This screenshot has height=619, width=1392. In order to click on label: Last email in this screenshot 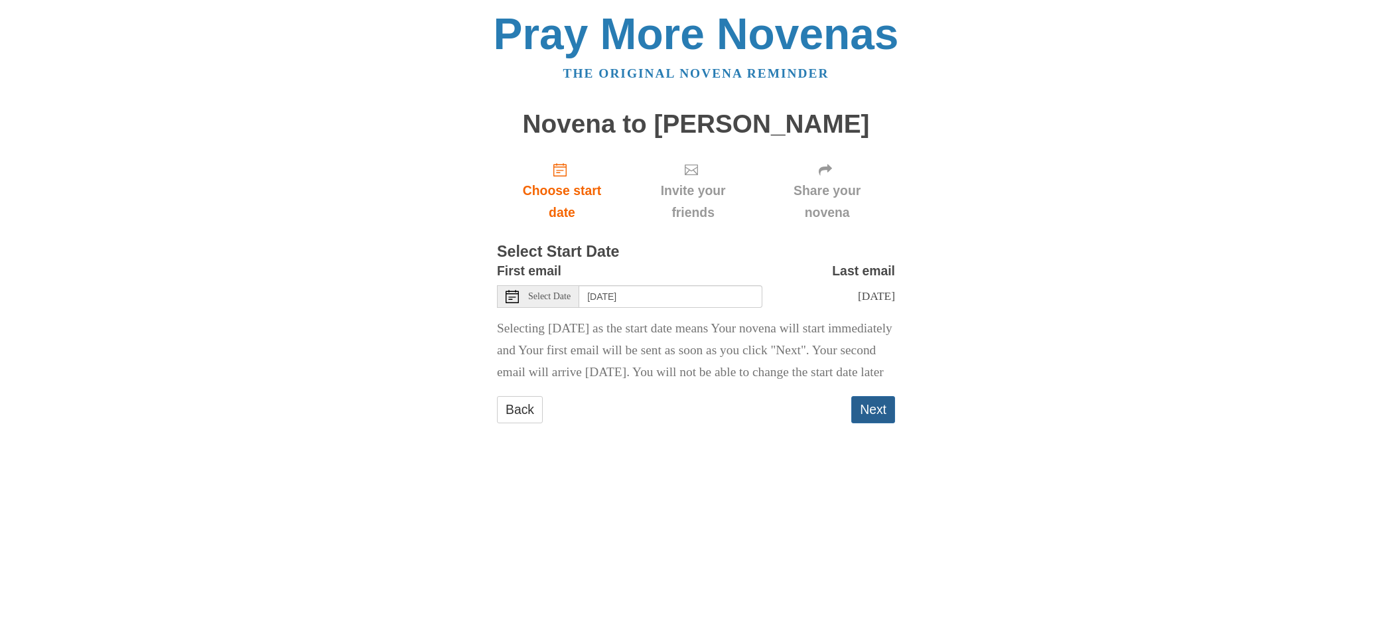, I will do `click(863, 271)`.